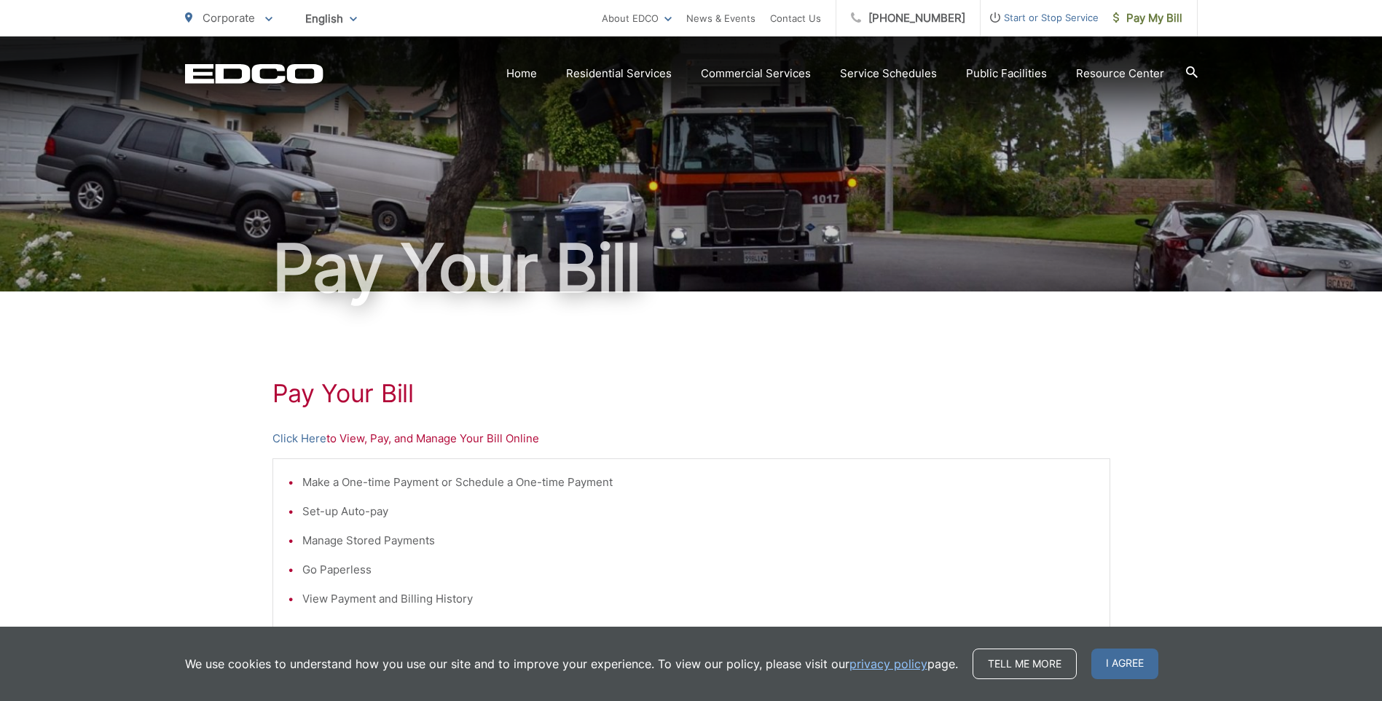 The width and height of the screenshot is (1382, 701). Describe the element at coordinates (618, 74) in the screenshot. I see `a: Residential Services` at that location.